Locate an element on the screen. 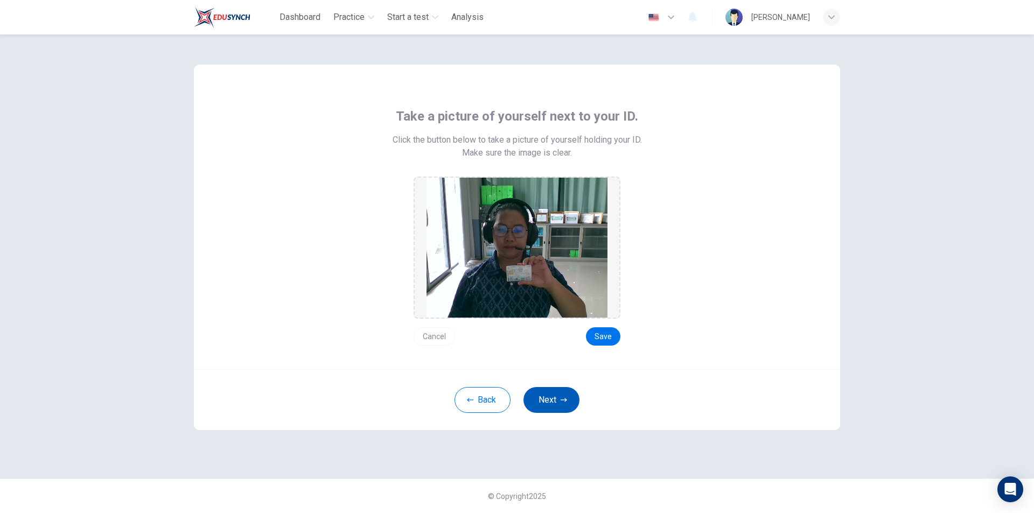  a: Train Test logo is located at coordinates (234, 17).